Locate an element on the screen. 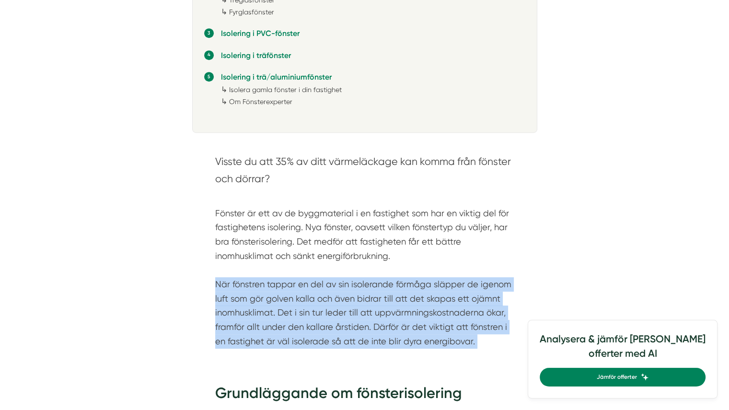  a: Isolering i trä/aluminiumfönster is located at coordinates (276, 77).